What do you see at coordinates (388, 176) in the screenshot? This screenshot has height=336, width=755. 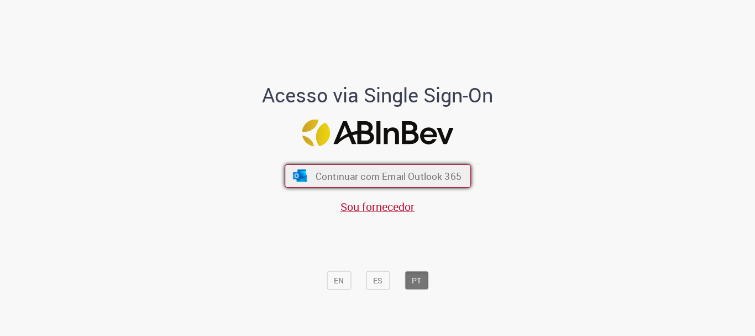 I see `span: Continuar com Email Outlook 365` at bounding box center [388, 176].